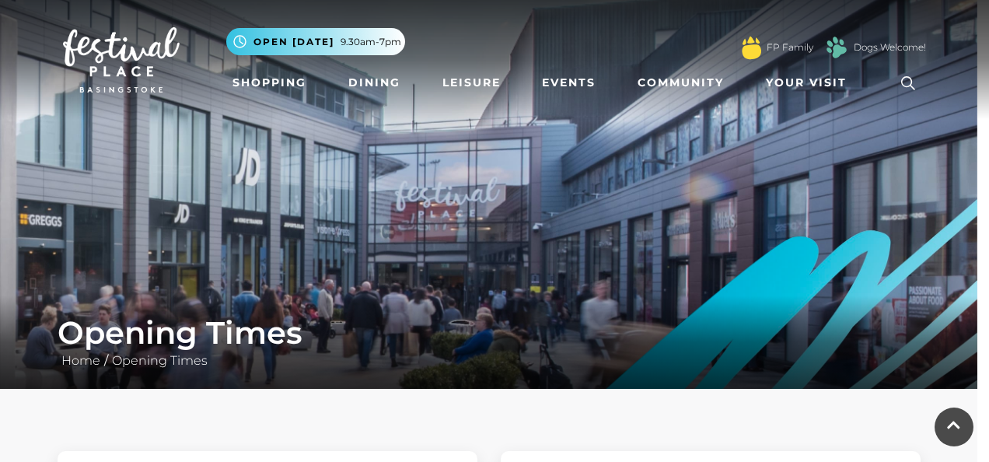 The image size is (989, 462). I want to click on a: Leisure, so click(471, 82).